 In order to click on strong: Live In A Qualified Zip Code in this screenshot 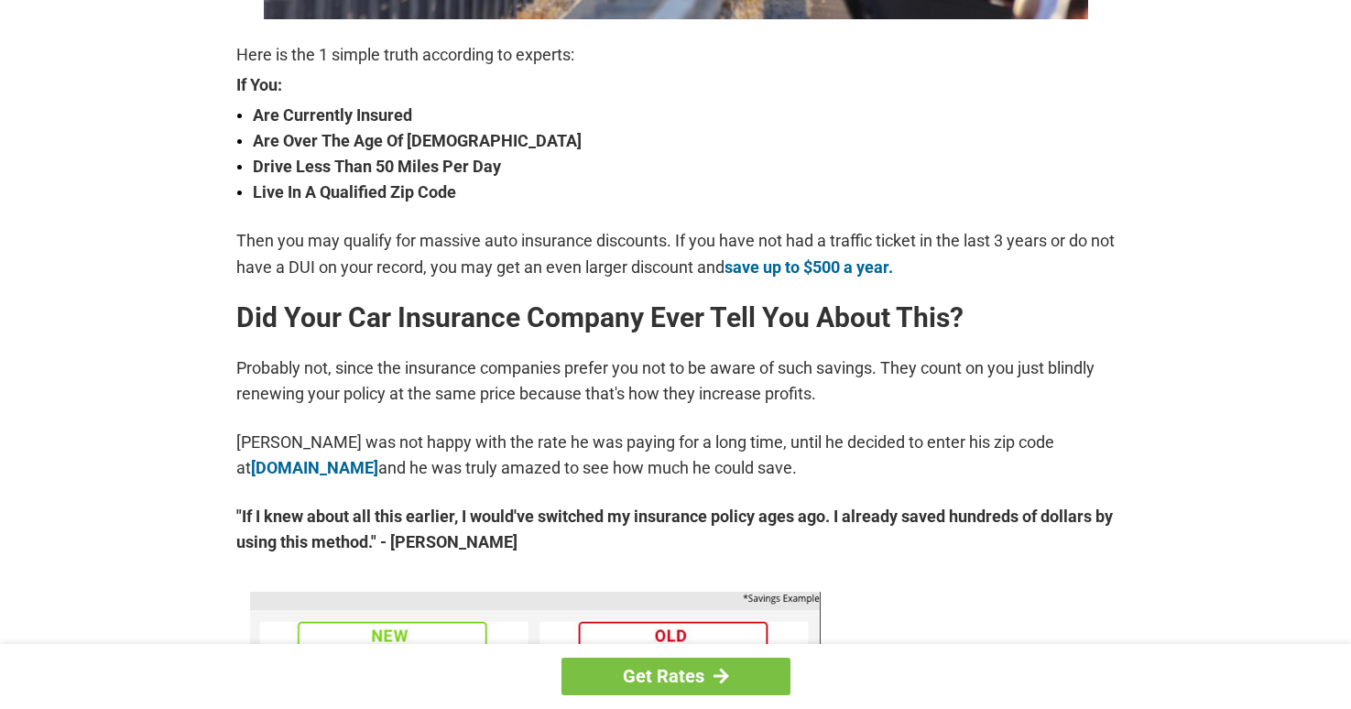, I will do `click(684, 192)`.